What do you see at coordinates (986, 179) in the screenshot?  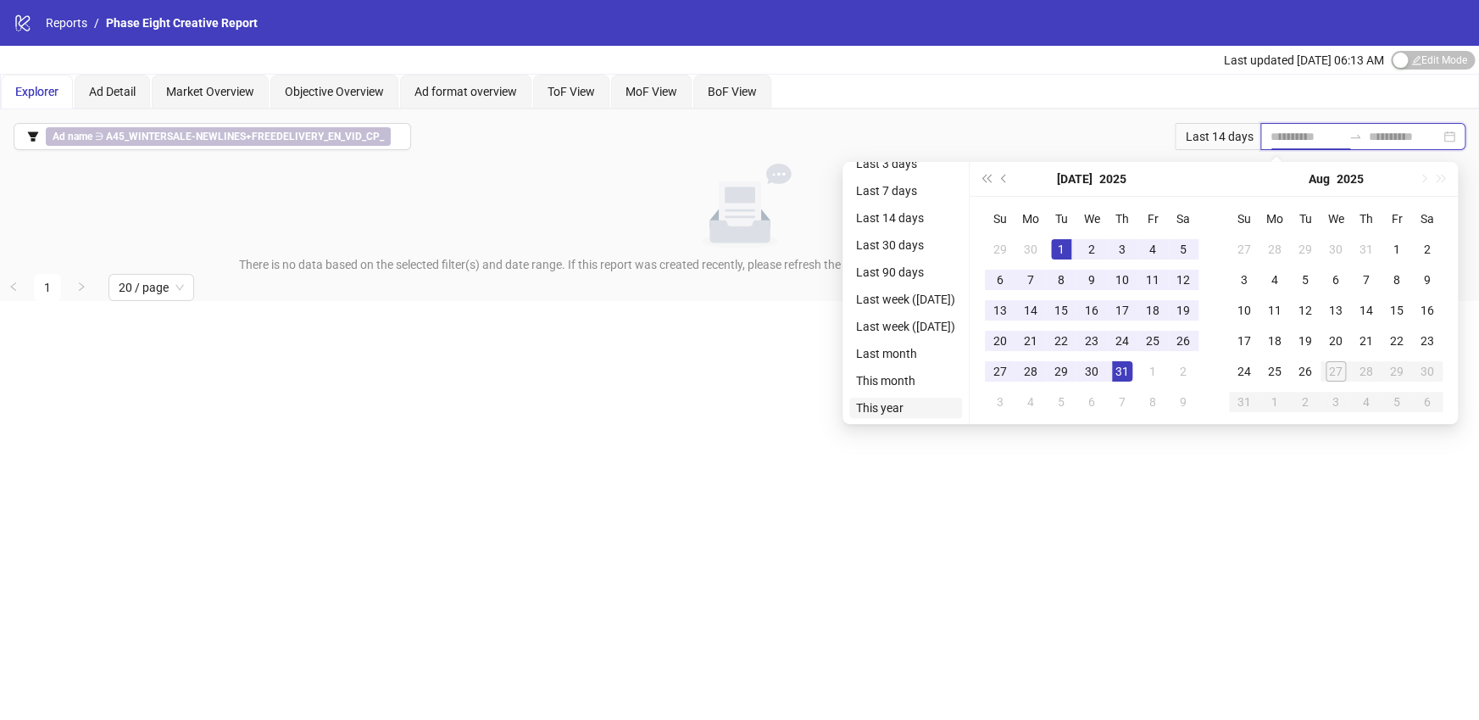 I see `button: Last year (Control + left)` at bounding box center [986, 179].